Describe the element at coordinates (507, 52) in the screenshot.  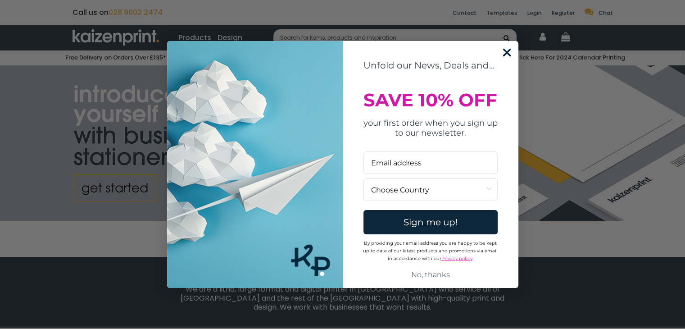
I see `button: Close dialog` at that location.